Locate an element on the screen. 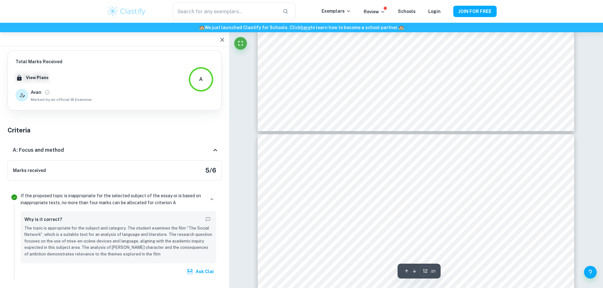 The width and height of the screenshot is (603, 288). span: Marked by an official IB Examiner is located at coordinates (61, 100).